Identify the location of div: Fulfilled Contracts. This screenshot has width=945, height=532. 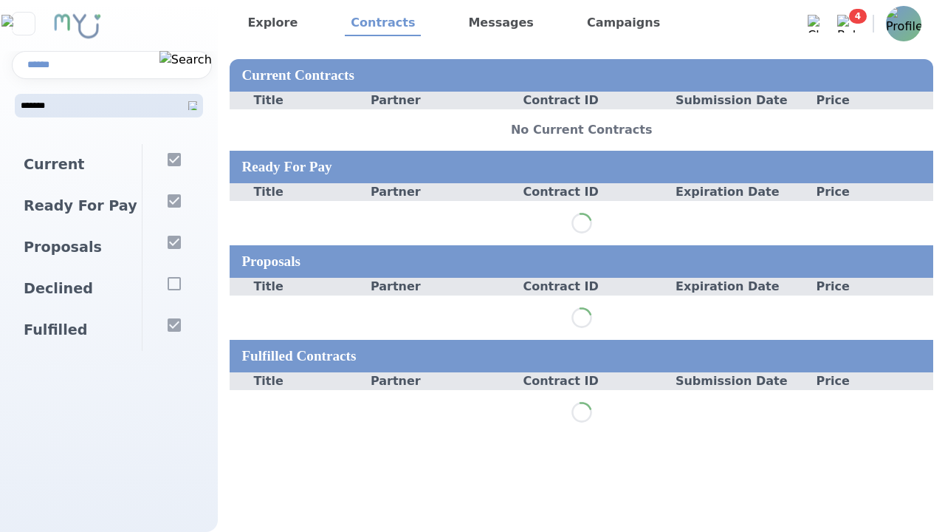
(581, 356).